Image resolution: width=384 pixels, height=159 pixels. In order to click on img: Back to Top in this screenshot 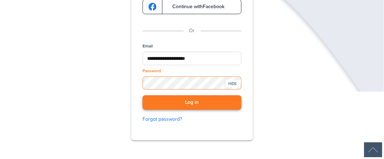, I will do `click(373, 150)`.